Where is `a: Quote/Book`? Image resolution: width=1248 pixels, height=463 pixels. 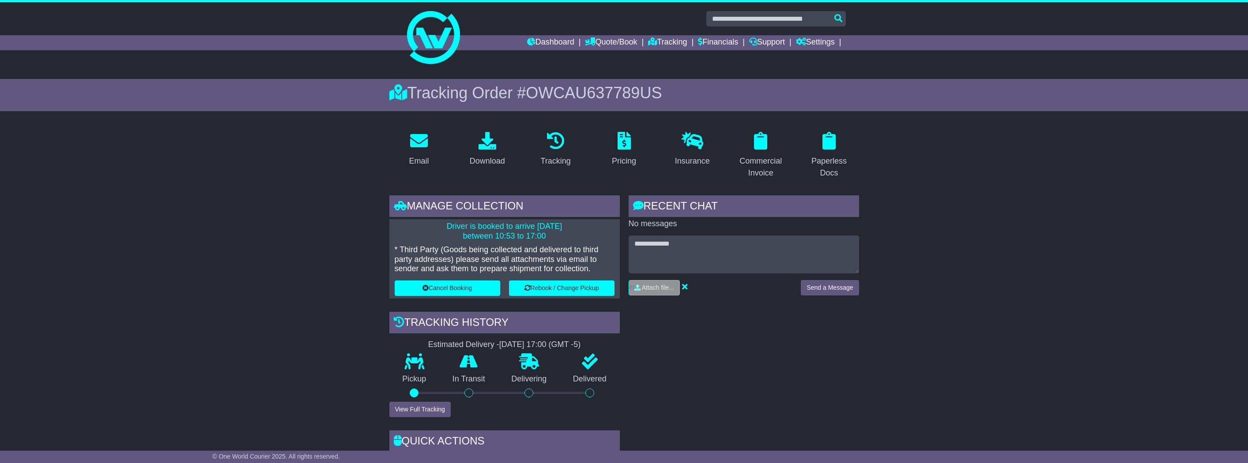 a: Quote/Book is located at coordinates (611, 43).